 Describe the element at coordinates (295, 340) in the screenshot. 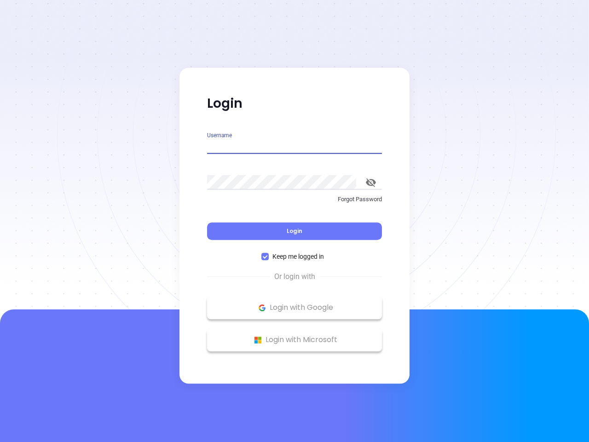

I see `button: Microsoft Logo Login with Microsoft` at that location.